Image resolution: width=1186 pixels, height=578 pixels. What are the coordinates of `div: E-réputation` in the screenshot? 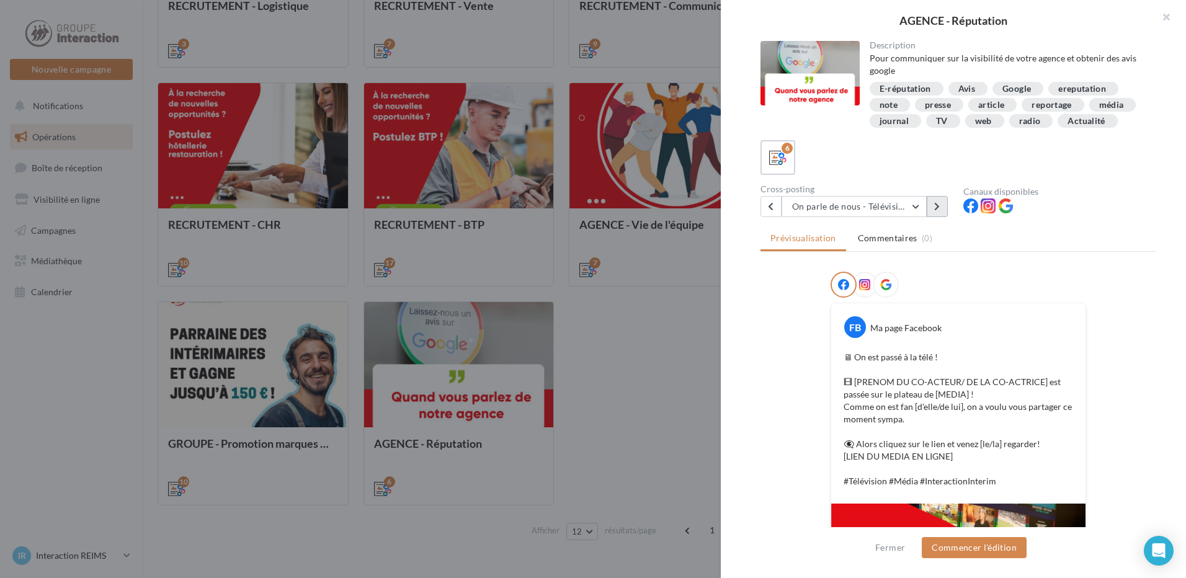 It's located at (905, 89).